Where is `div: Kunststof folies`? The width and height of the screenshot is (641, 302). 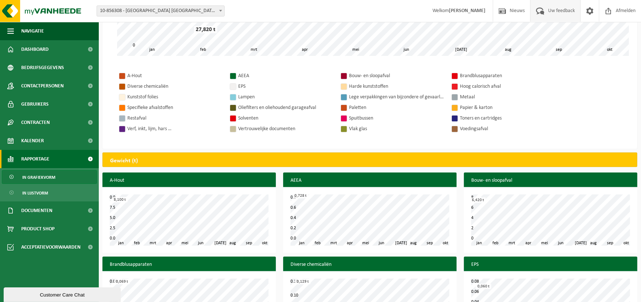 div: Kunststof folies is located at coordinates (175, 97).